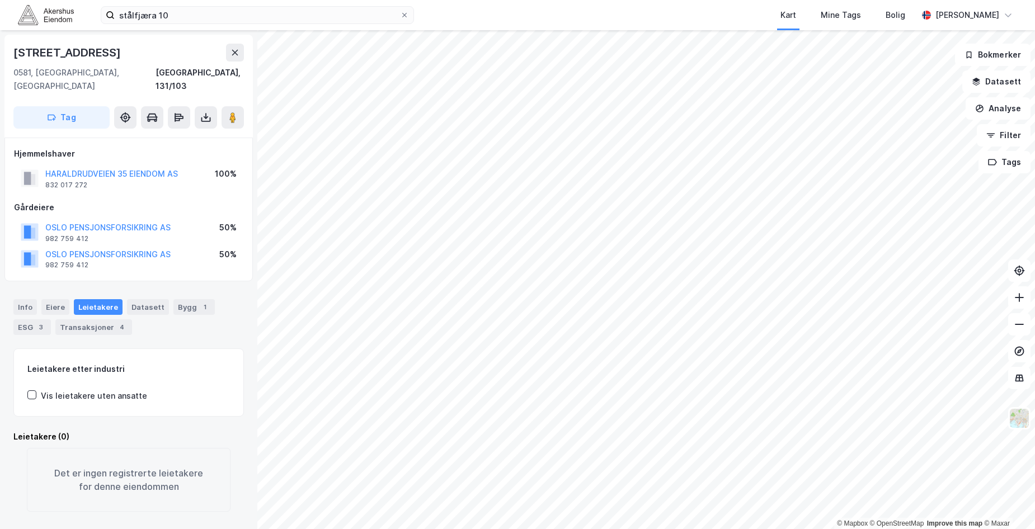 Image resolution: width=1035 pixels, height=529 pixels. I want to click on div: Bygg, so click(194, 307).